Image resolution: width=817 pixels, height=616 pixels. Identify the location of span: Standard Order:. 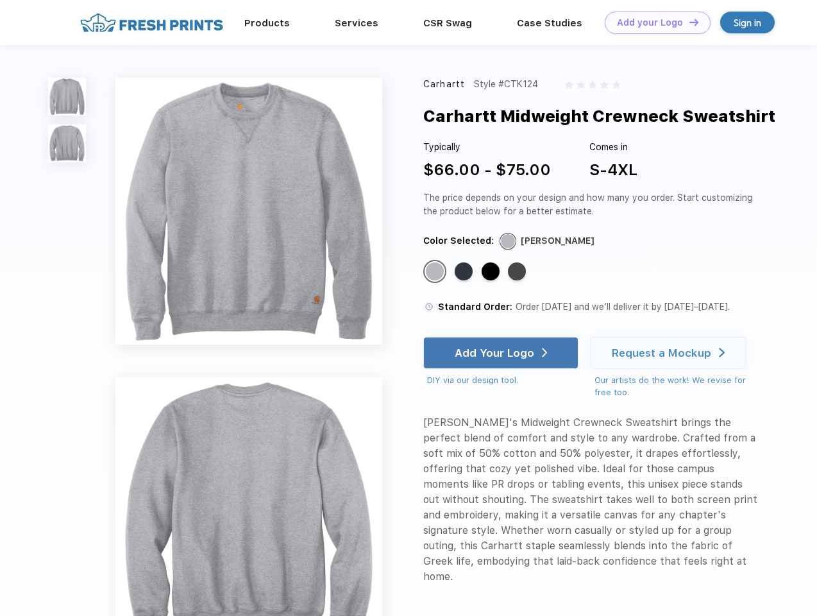
(475, 307).